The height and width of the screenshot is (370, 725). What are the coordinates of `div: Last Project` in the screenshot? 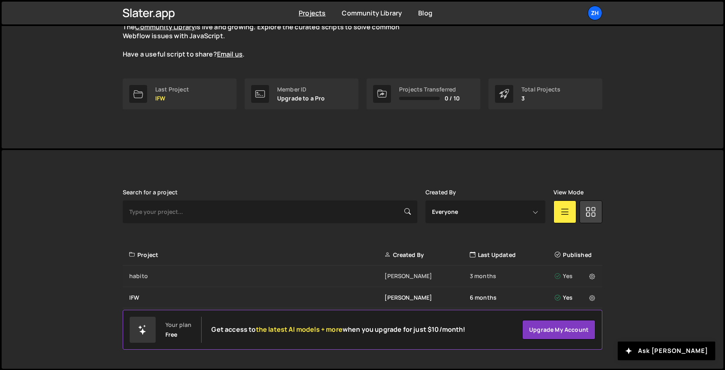 It's located at (172, 89).